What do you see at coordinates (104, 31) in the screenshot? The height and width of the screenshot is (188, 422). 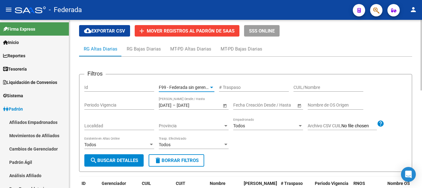 I see `span: Exportar CSV` at bounding box center [104, 31].